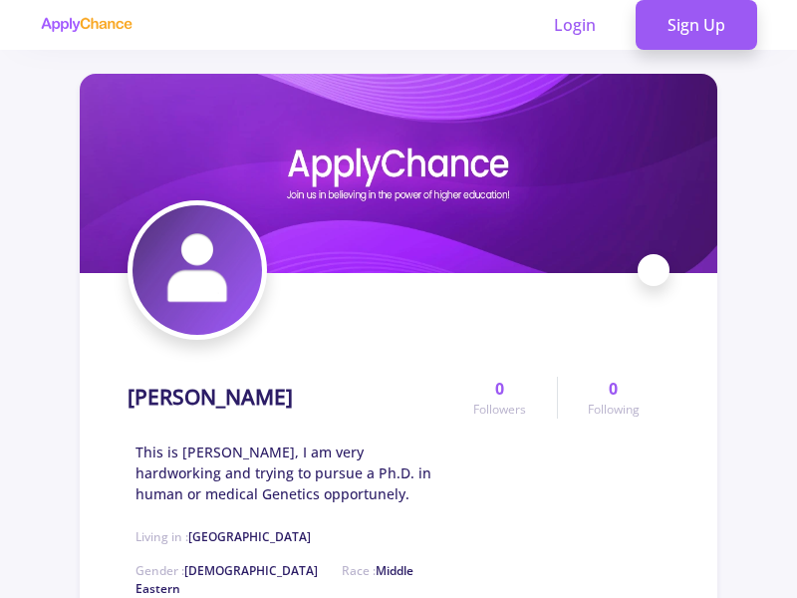 The height and width of the screenshot is (598, 797). Describe the element at coordinates (499, 398) in the screenshot. I see `a: 0Followers` at that location.